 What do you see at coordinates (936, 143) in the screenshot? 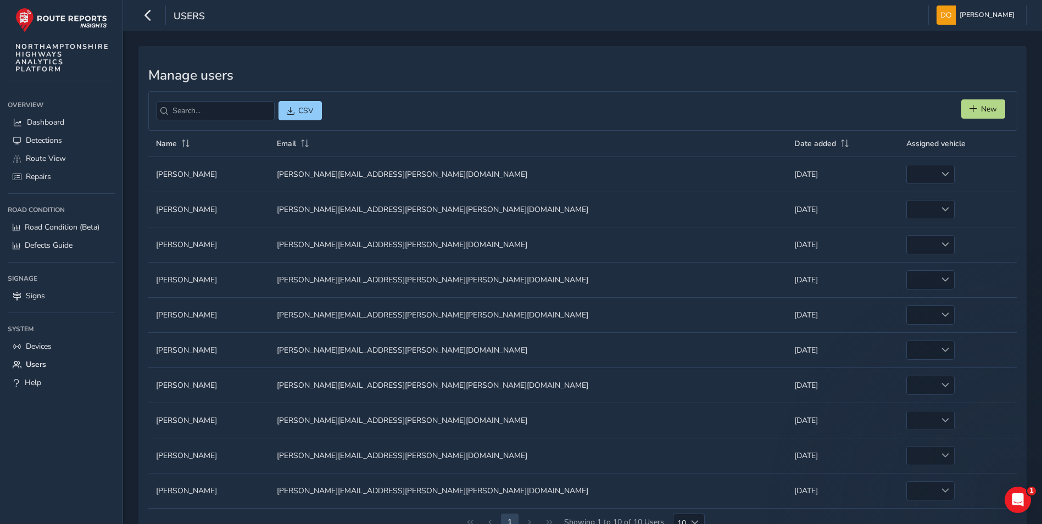
I see `span: Assigned vehicle` at bounding box center [936, 143].